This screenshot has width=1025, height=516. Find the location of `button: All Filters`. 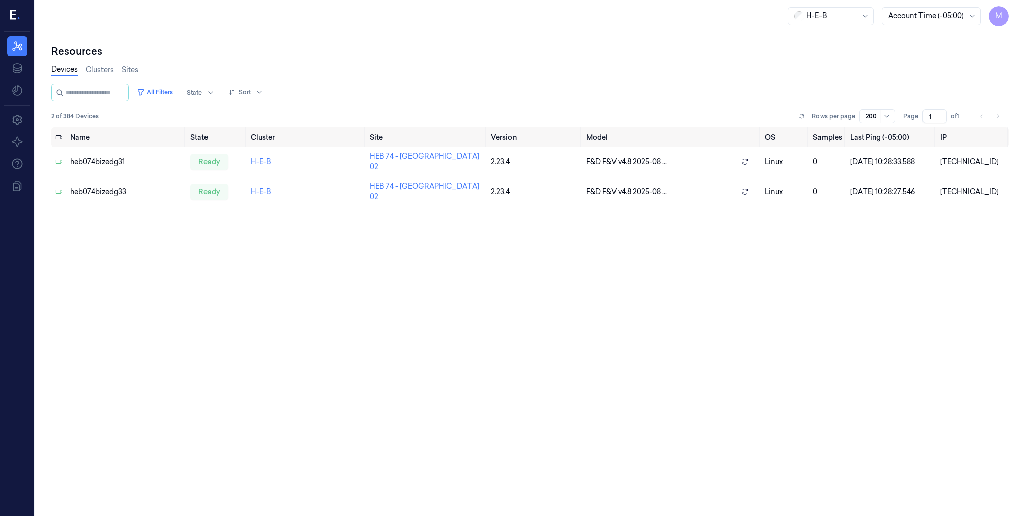

button: All Filters is located at coordinates (155, 92).